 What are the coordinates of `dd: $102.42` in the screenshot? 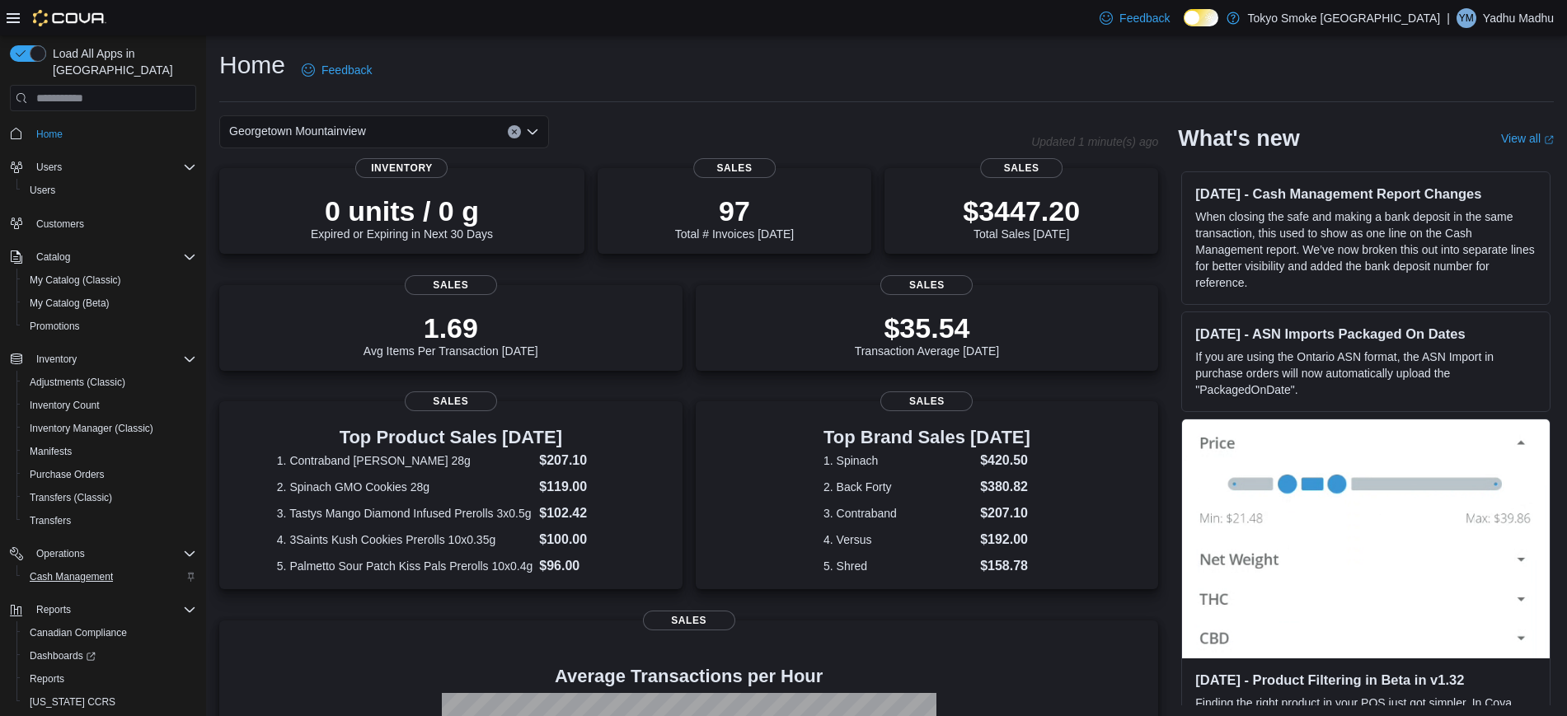 It's located at (582, 514).